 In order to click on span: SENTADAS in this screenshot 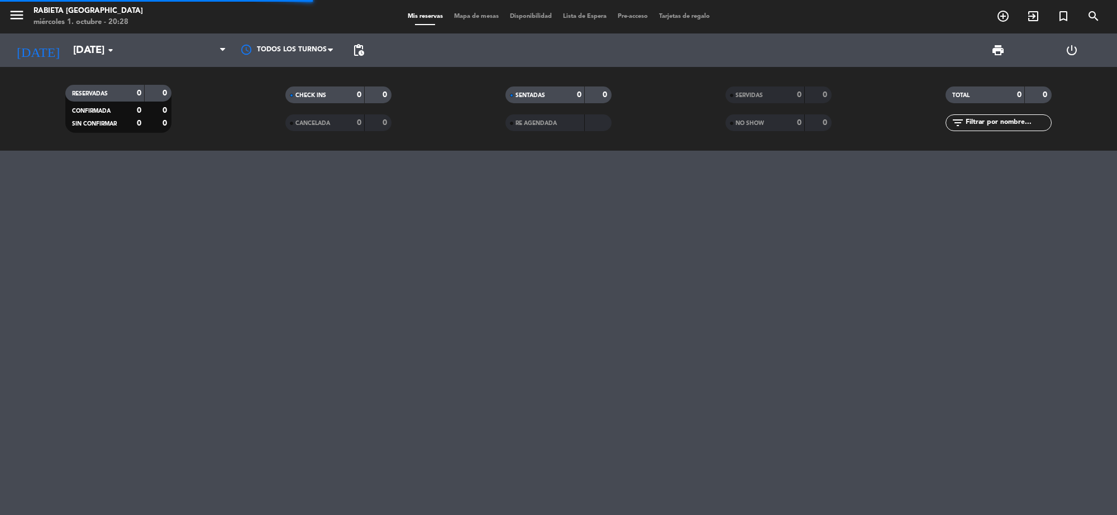, I will do `click(530, 95)`.